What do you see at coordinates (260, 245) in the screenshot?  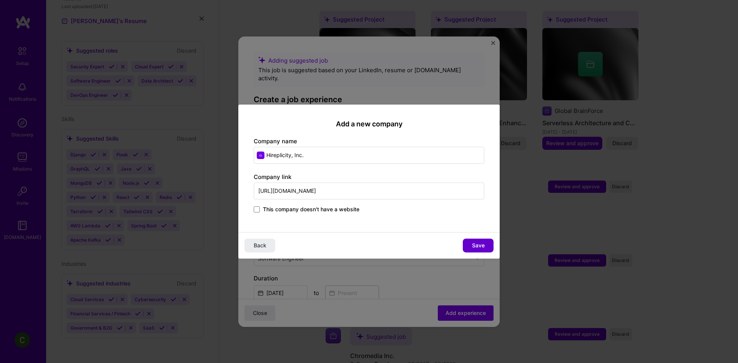 I see `span: Back` at bounding box center [260, 245].